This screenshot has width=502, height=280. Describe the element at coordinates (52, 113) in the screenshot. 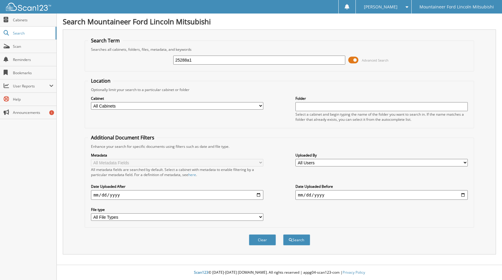

I see `div: 1` at that location.